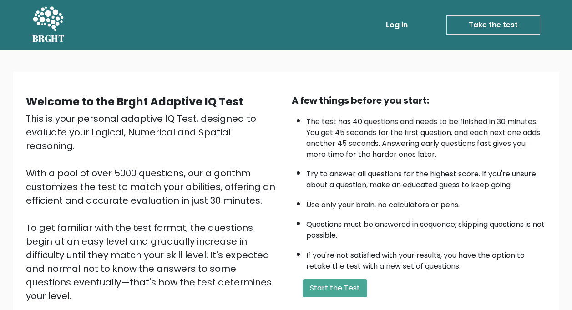 The image size is (572, 310). What do you see at coordinates (397, 25) in the screenshot?
I see `a: Log in` at bounding box center [397, 25].